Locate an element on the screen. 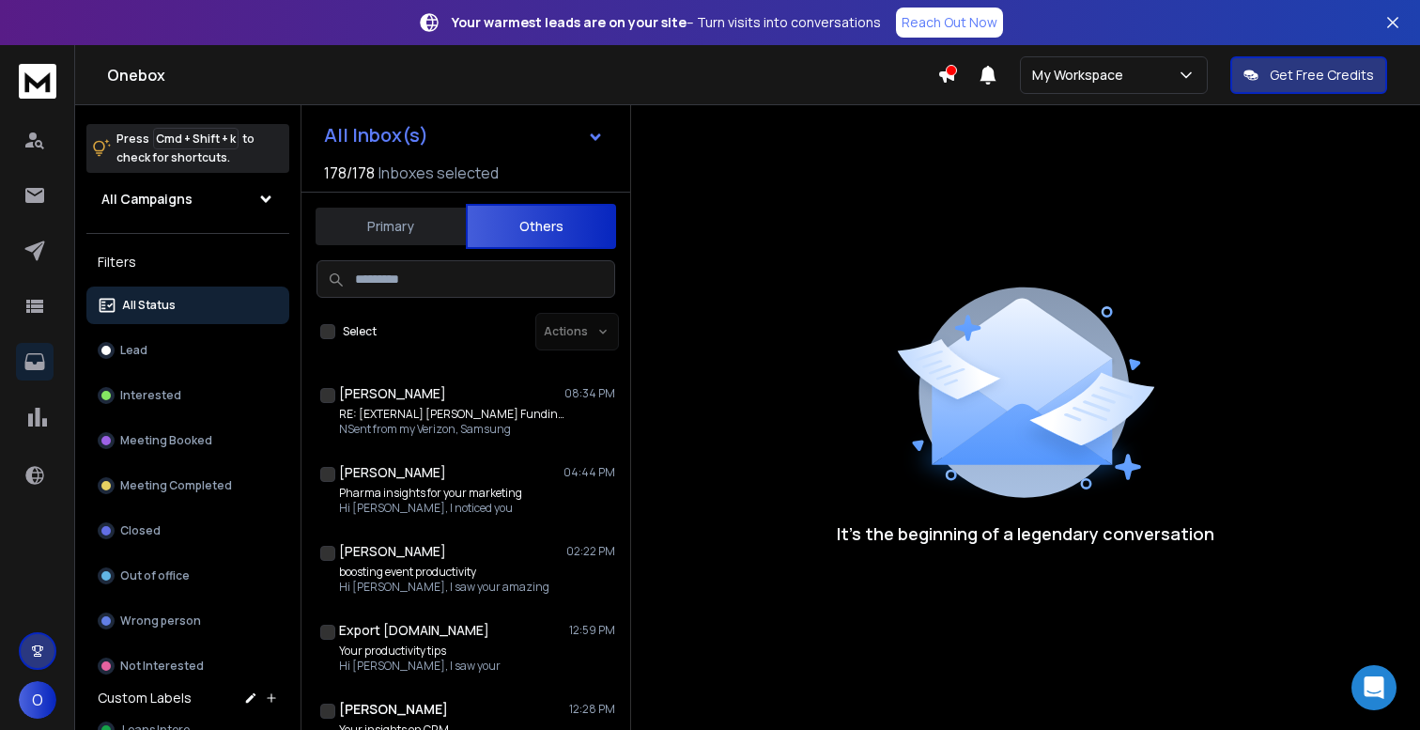 This screenshot has height=730, width=1420. p: All Status is located at coordinates (148, 305).